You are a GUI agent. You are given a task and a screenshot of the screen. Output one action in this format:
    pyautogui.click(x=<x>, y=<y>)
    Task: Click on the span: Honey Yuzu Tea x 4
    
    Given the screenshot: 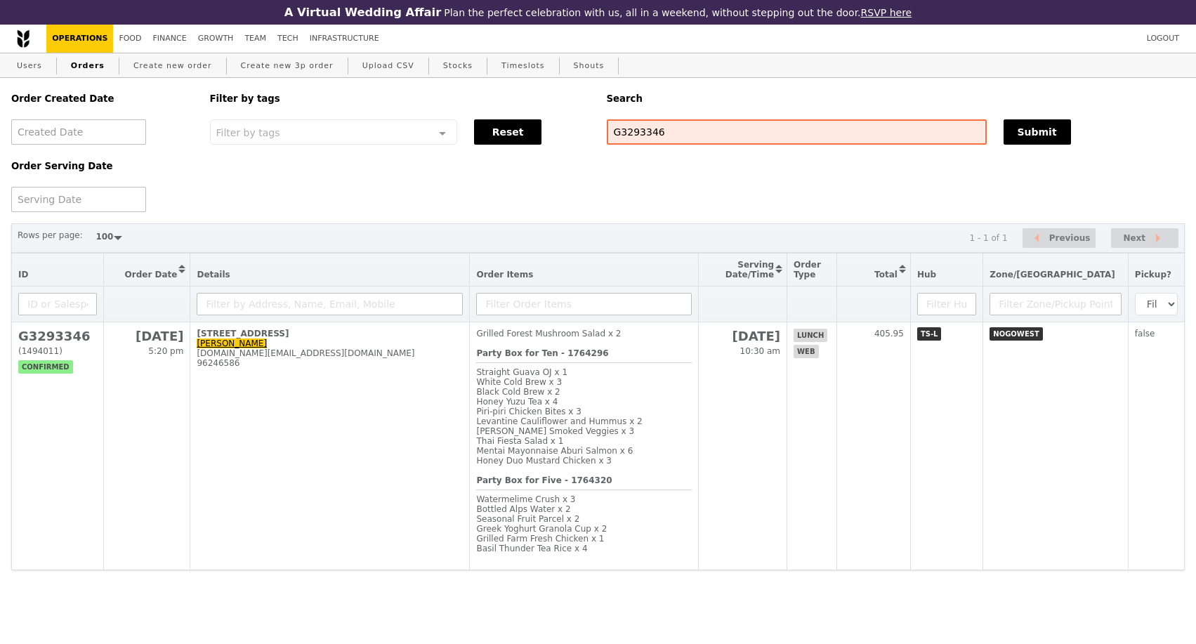 What is the action you would take?
    pyautogui.click(x=517, y=402)
    